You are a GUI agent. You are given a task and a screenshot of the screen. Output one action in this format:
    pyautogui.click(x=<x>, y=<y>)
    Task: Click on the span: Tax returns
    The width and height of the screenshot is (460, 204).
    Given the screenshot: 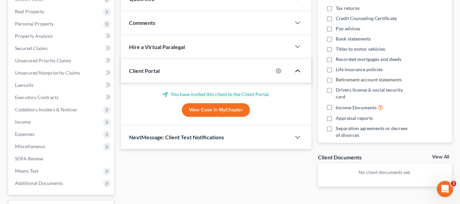 What is the action you would take?
    pyautogui.click(x=348, y=8)
    